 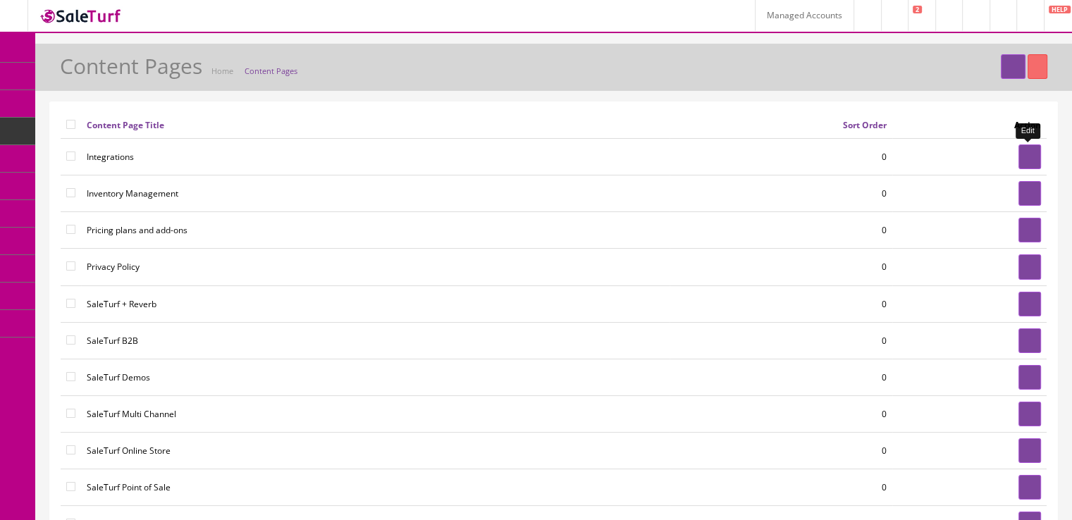 I want to click on td: Privacy Policy, so click(x=375, y=267).